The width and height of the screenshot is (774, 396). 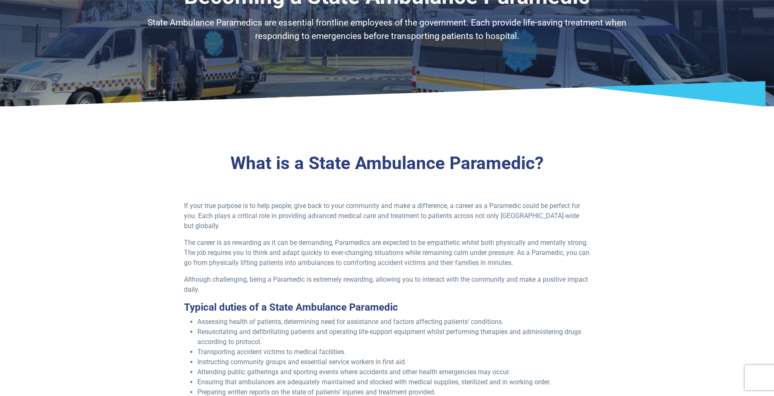 I want to click on h3: What is a State Ambulance Paramedic?, so click(x=387, y=163).